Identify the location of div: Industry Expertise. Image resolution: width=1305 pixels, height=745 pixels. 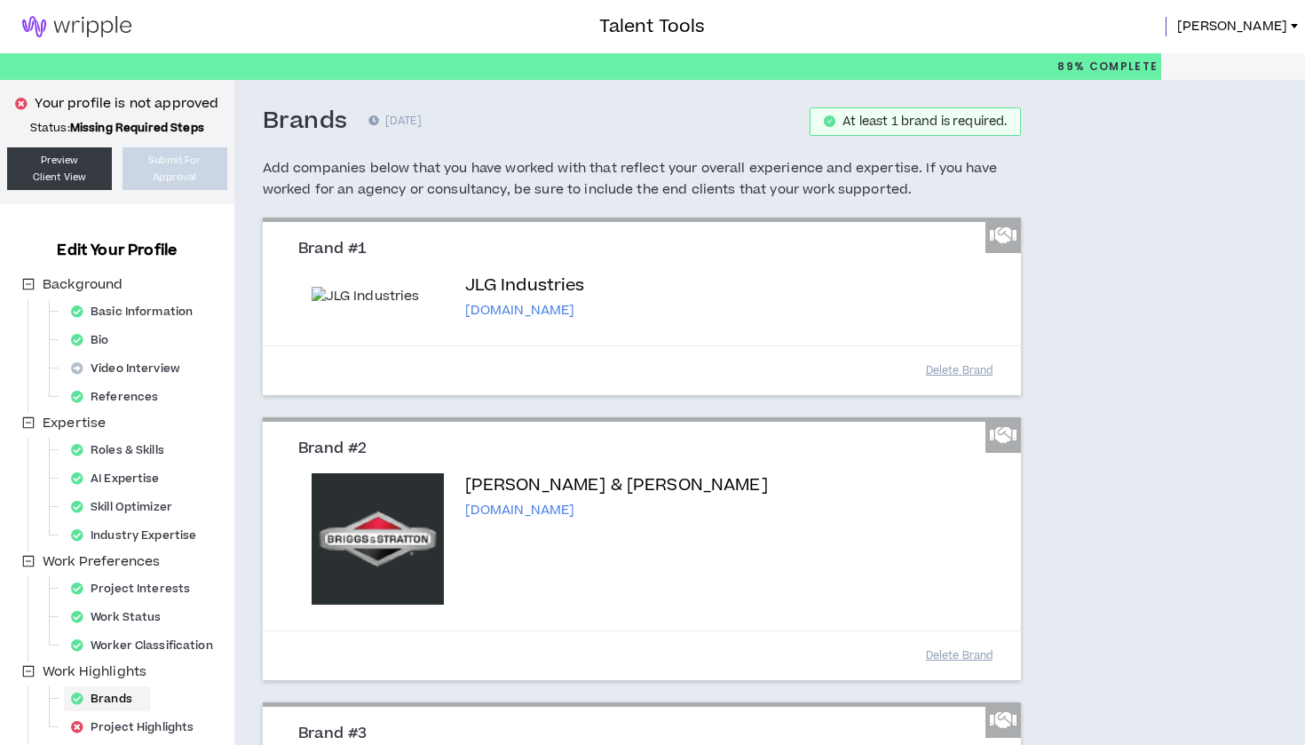
(139, 535).